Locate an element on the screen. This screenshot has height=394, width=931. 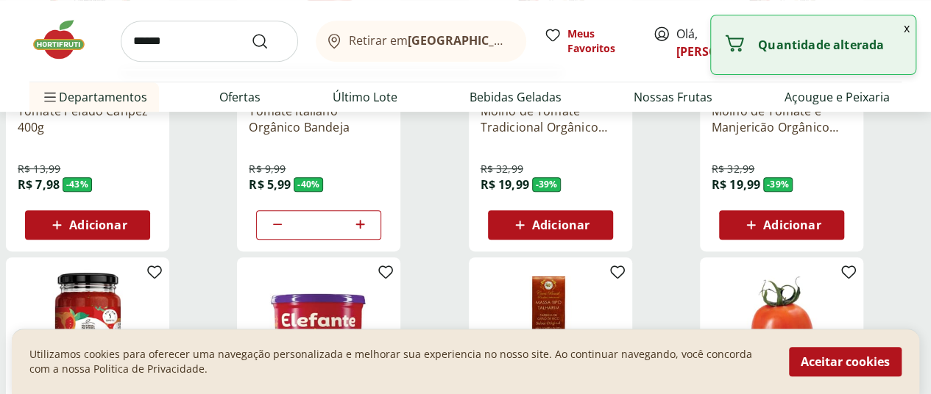
span: Meus Favoritos is located at coordinates (601, 41).